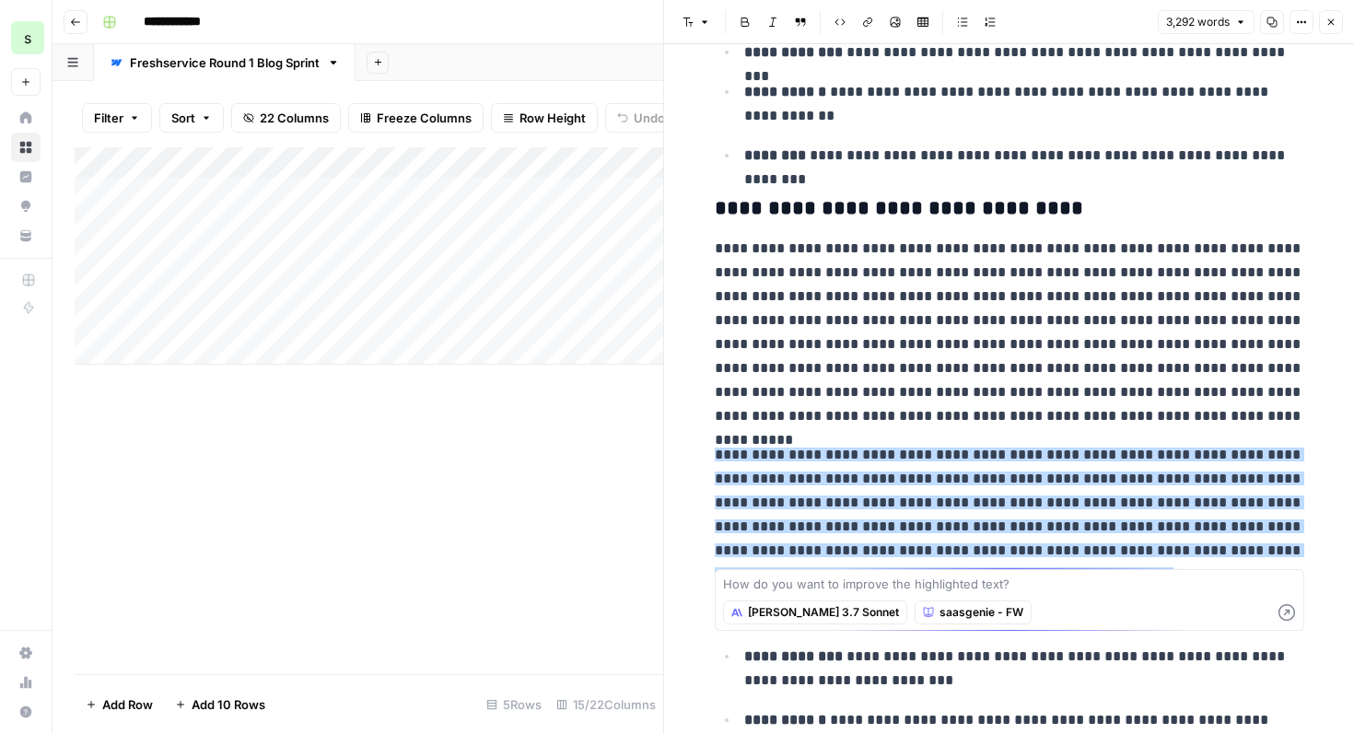 The image size is (1354, 734). I want to click on span: Sort, so click(183, 118).